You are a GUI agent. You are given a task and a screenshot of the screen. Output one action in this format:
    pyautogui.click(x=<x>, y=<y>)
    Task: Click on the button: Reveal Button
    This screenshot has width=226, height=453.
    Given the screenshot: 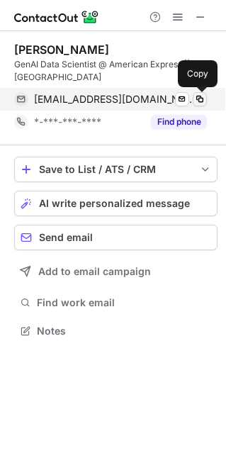 What is the action you would take?
    pyautogui.click(x=178, y=122)
    